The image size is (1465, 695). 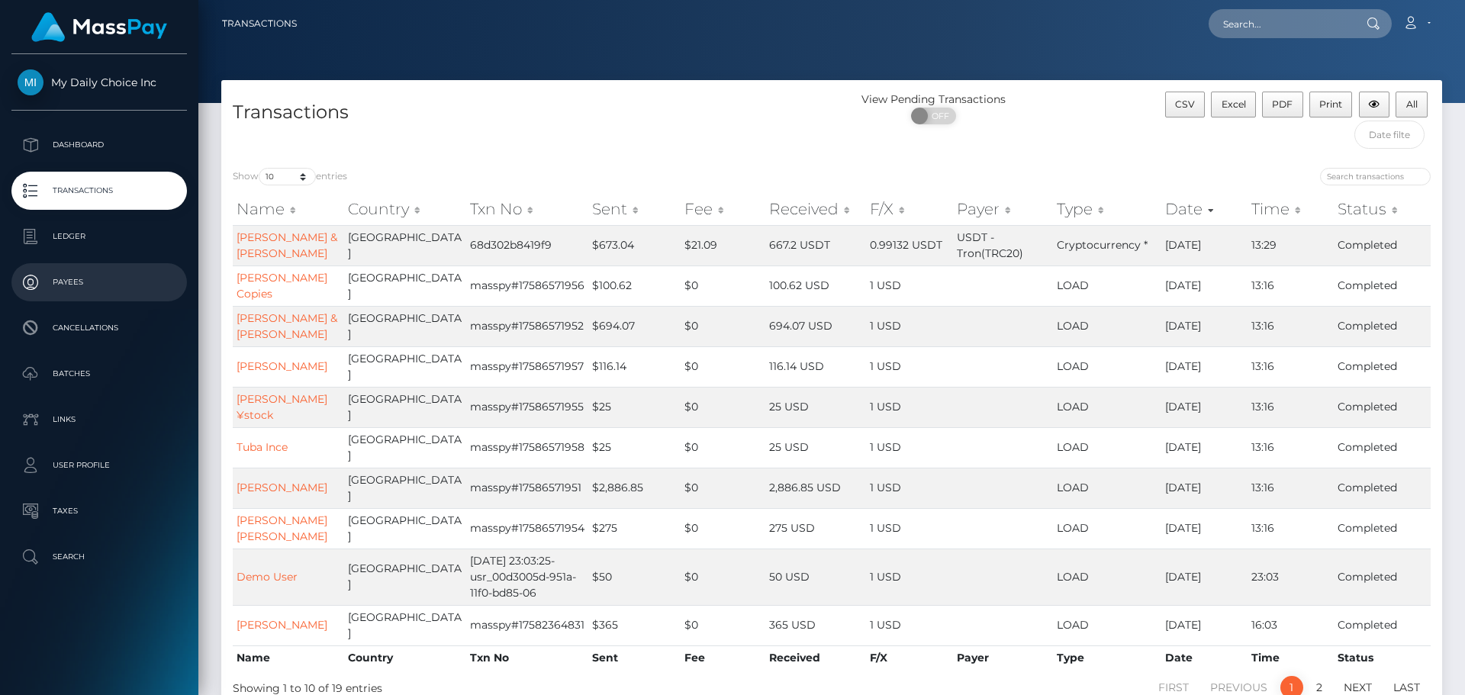 I want to click on span: OFF, so click(x=938, y=116).